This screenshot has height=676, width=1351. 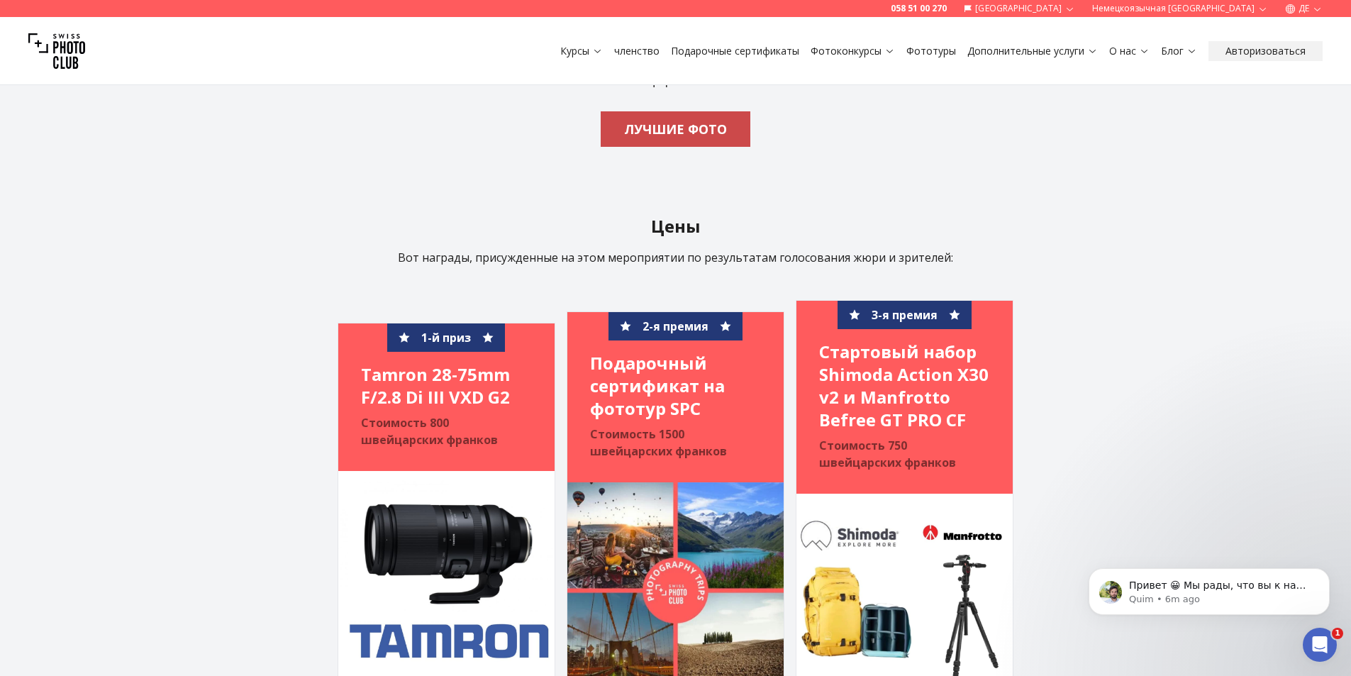 What do you see at coordinates (905, 315) in the screenshot?
I see `font: 3-я премия` at bounding box center [905, 315].